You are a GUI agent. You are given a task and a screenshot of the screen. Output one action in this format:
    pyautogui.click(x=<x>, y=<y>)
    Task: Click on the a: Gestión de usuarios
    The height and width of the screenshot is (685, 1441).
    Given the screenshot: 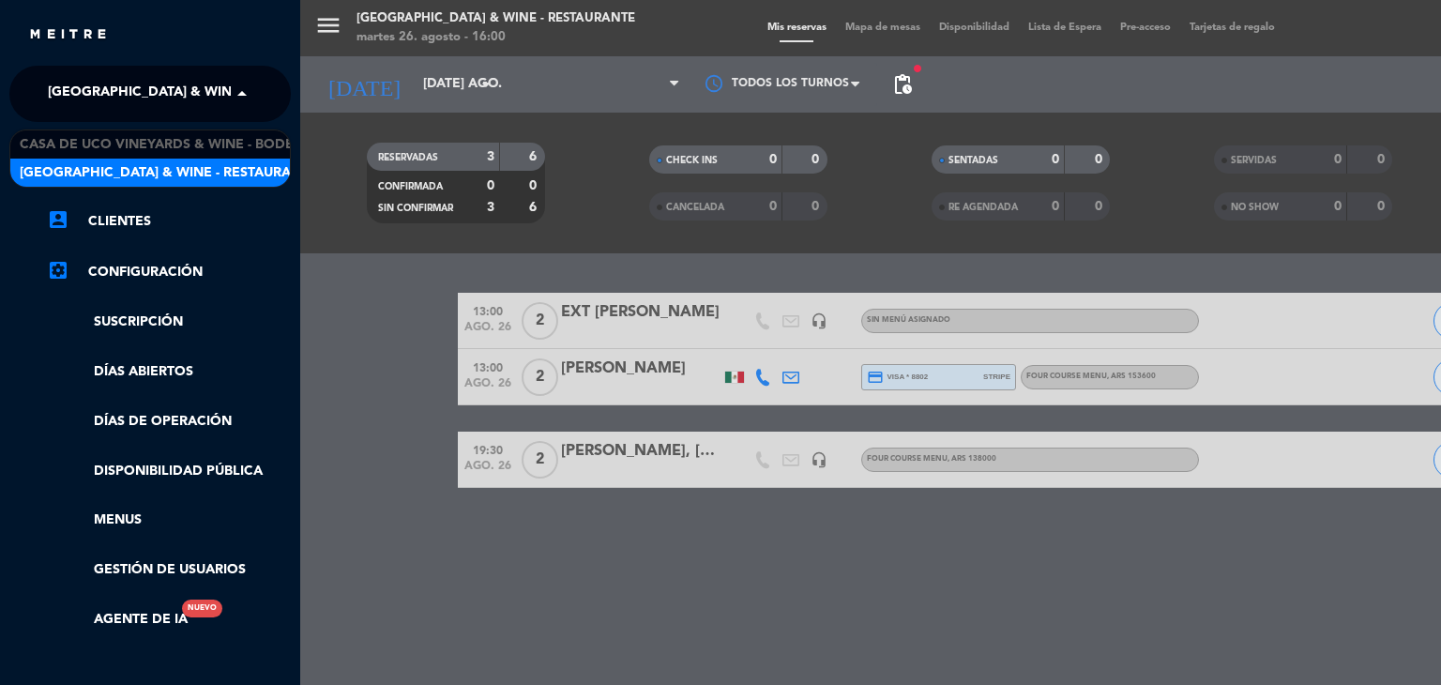 What is the action you would take?
    pyautogui.click(x=169, y=570)
    